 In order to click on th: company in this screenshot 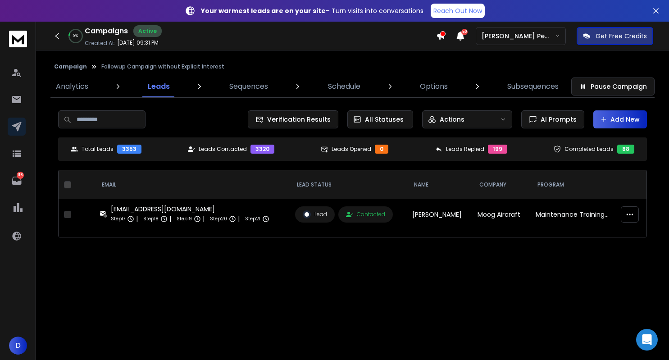, I will do `click(501, 185)`.